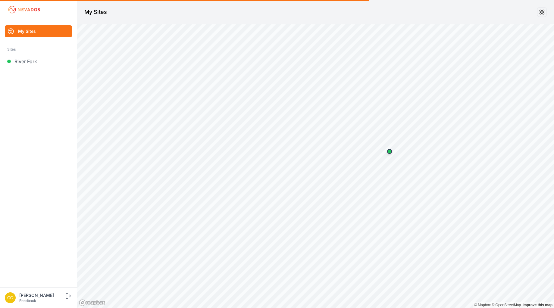 This screenshot has height=308, width=554. What do you see at coordinates (38, 61) in the screenshot?
I see `a: River Fork` at bounding box center [38, 61].